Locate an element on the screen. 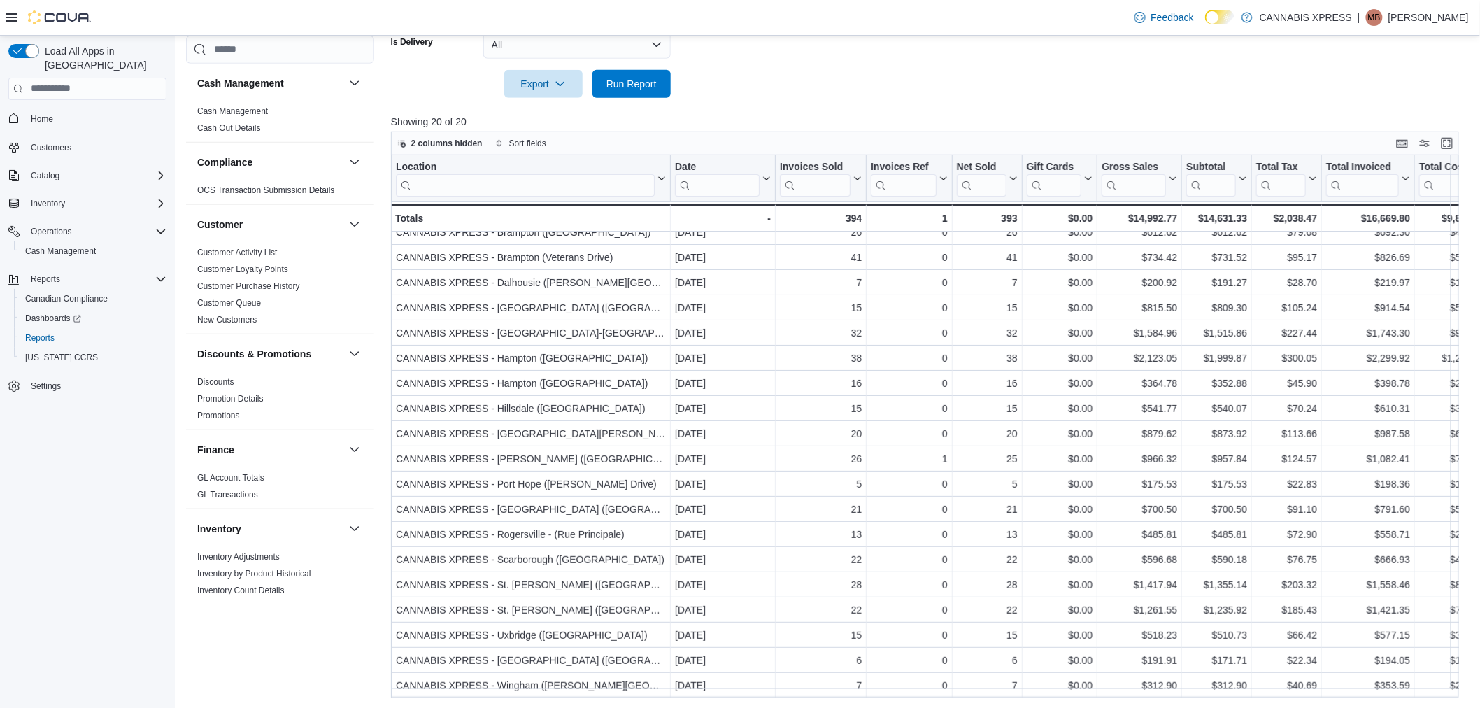  div: $95.17 is located at coordinates (1287, 257).